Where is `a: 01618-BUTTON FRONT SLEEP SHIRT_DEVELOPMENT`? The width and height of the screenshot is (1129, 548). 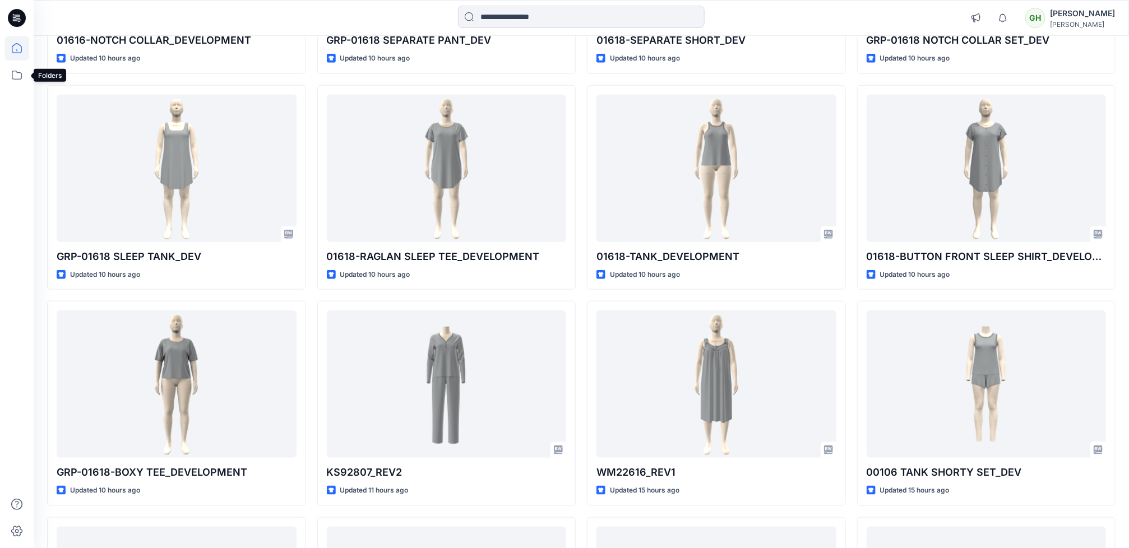 a: 01618-BUTTON FRONT SLEEP SHIRT_DEVELOPMENT is located at coordinates (987, 168).